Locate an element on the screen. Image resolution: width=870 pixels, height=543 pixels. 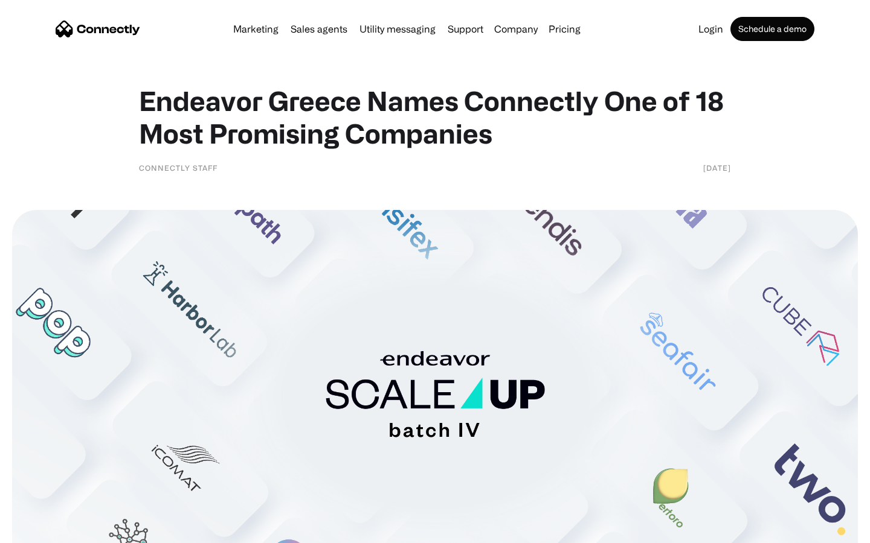
a: Support is located at coordinates (465, 29).